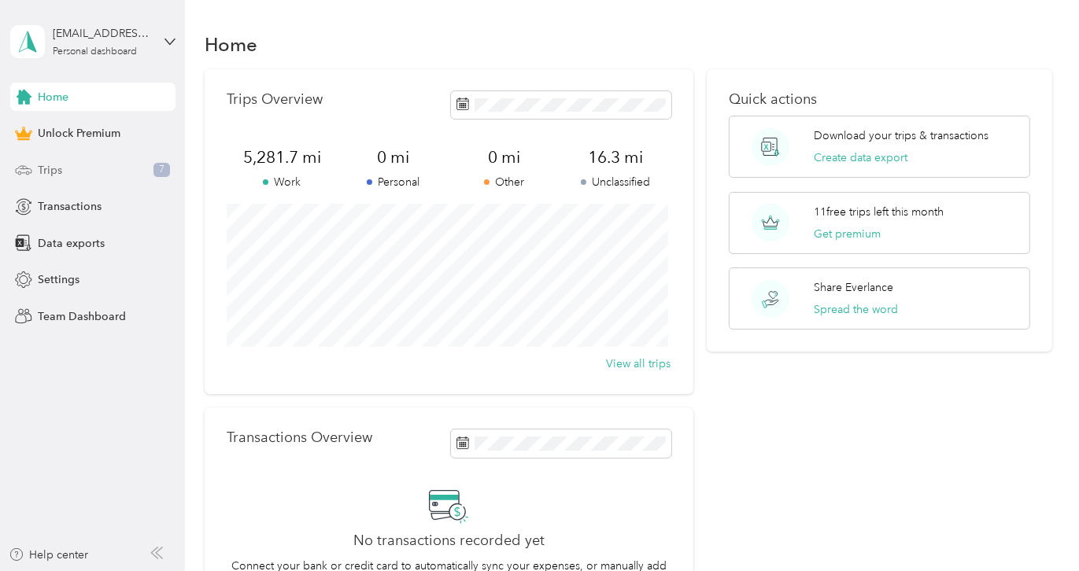 The width and height of the screenshot is (1079, 571). I want to click on p: Other, so click(504, 182).